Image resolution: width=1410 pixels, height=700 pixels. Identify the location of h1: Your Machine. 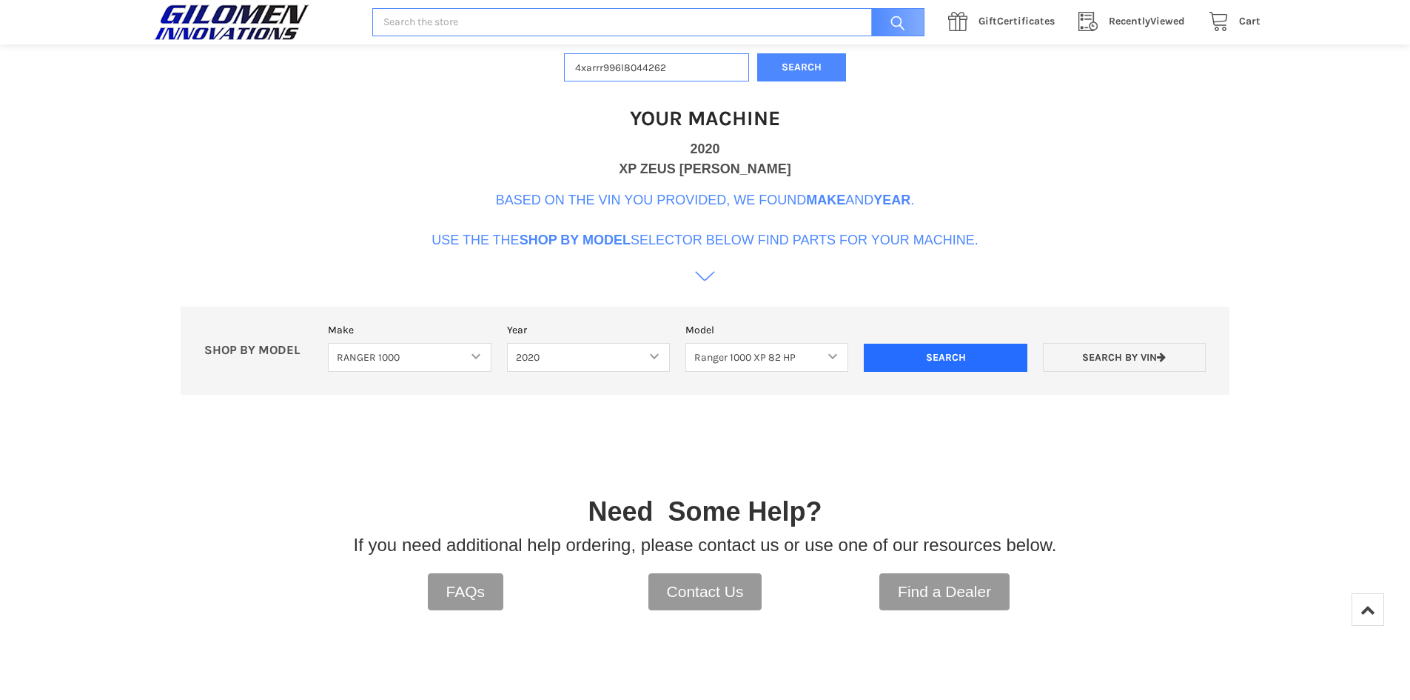
(705, 118).